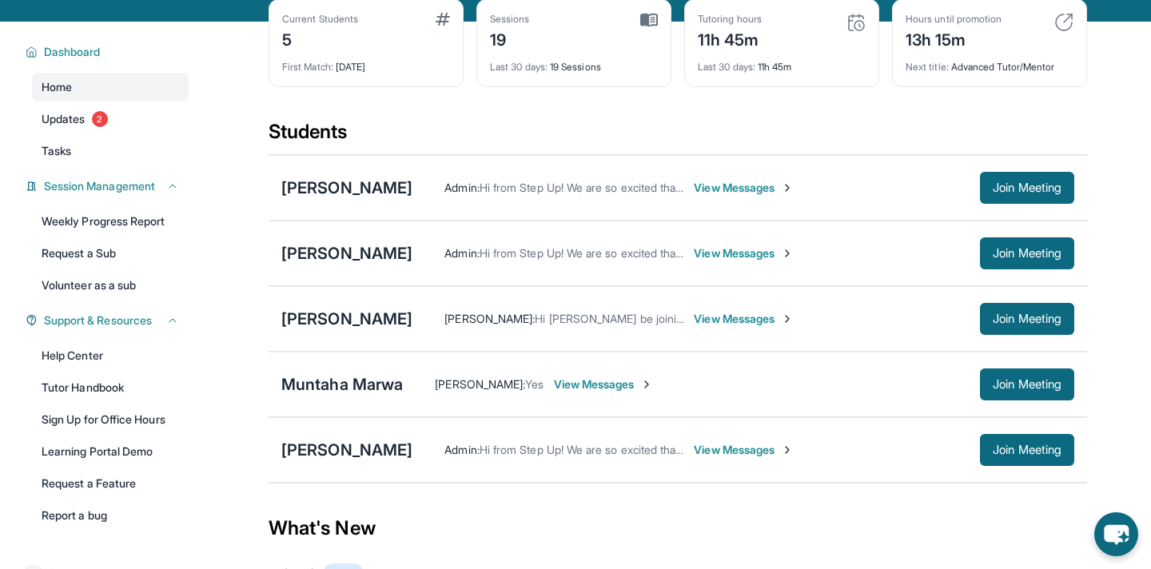 This screenshot has height=569, width=1151. I want to click on div: Sessions, so click(510, 19).